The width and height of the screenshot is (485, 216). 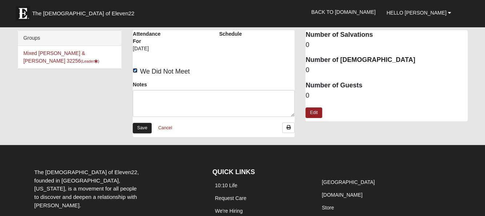 I want to click on h4: QUICK LINKS, so click(x=260, y=172).